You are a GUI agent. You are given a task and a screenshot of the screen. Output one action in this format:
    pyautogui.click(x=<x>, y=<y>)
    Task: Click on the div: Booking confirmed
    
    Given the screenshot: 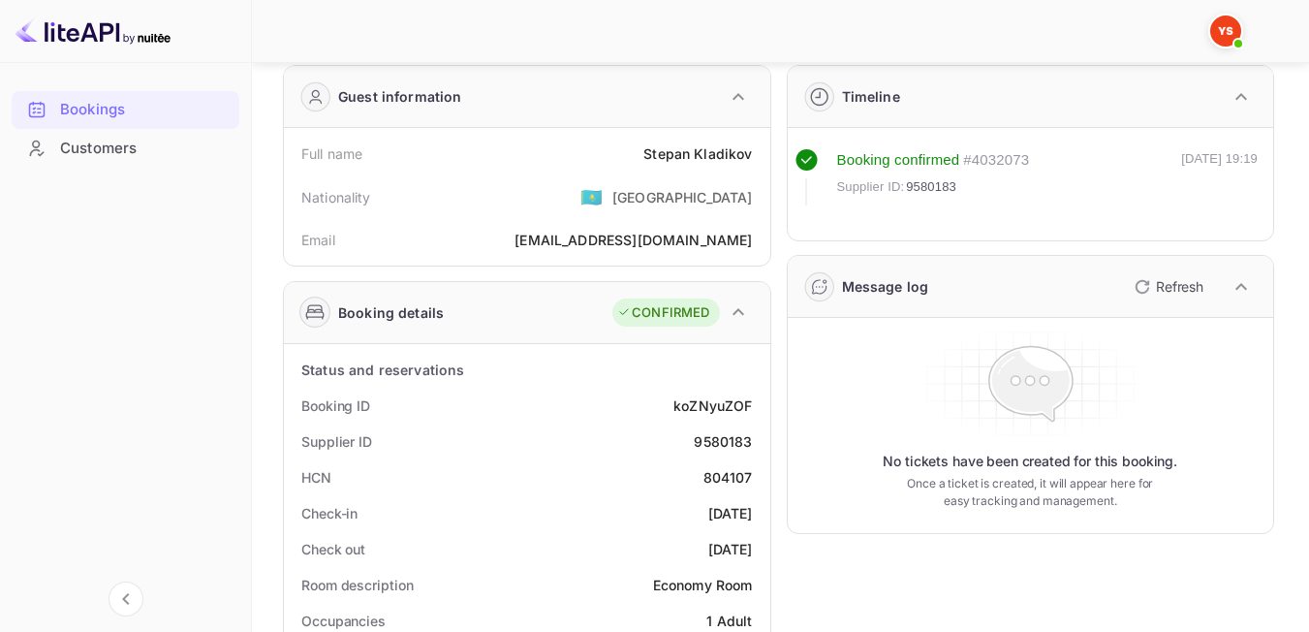 What is the action you would take?
    pyautogui.click(x=898, y=160)
    